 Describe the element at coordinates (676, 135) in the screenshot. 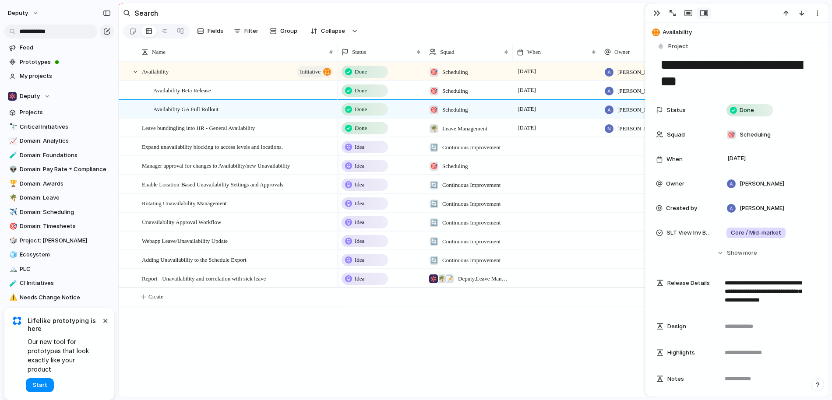

I see `span: Squad` at that location.